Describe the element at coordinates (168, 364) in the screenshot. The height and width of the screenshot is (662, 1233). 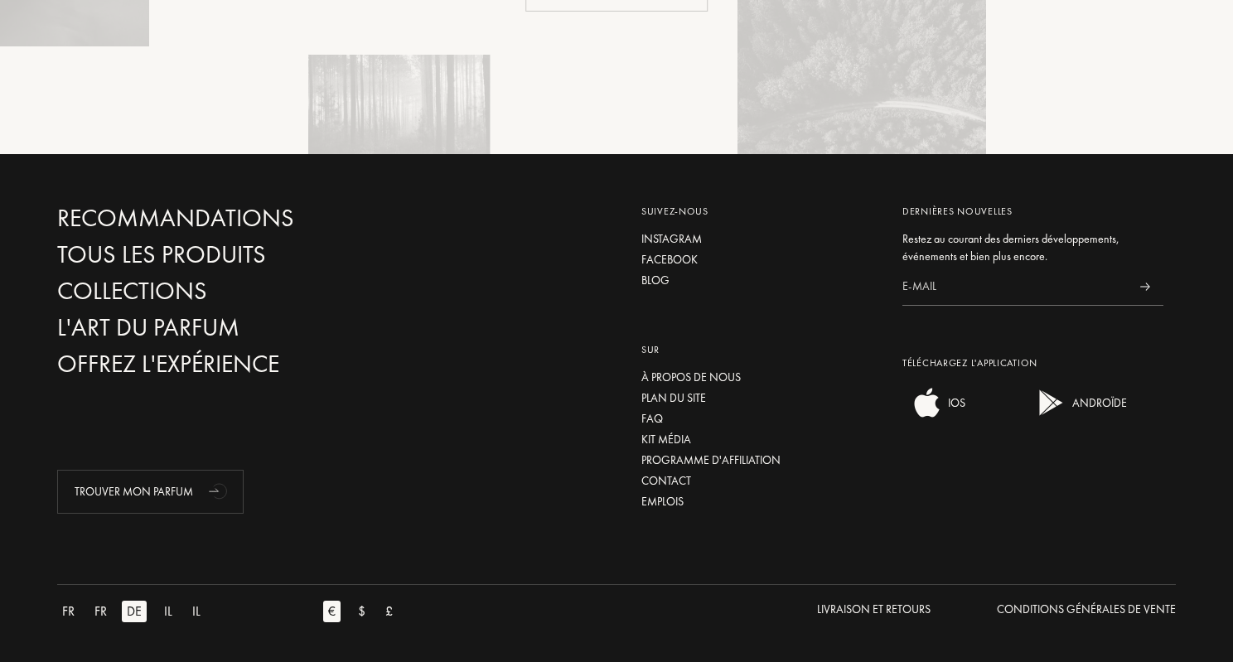
I see `font: Offrez l'expérience` at that location.